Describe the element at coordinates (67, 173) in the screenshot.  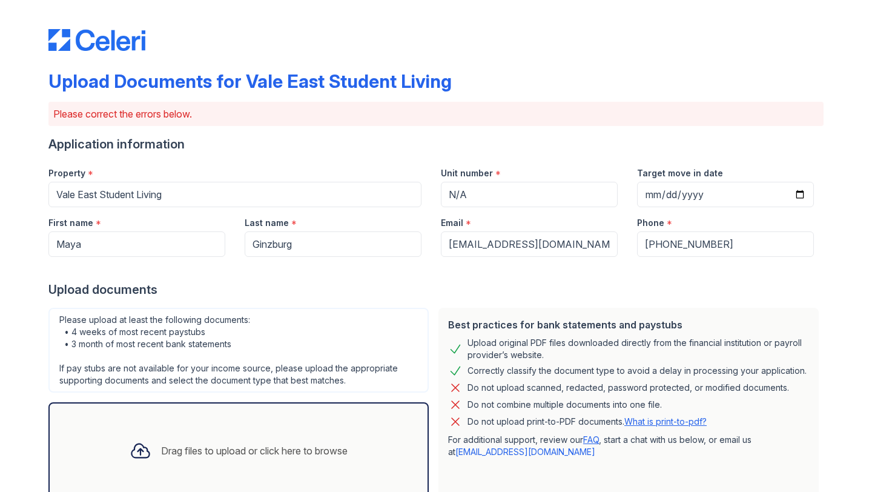
I see `label: Property` at that location.